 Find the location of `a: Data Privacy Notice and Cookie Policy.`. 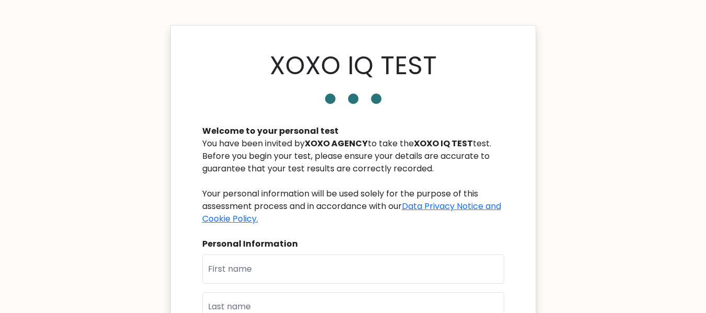

a: Data Privacy Notice and Cookie Policy. is located at coordinates (352, 212).